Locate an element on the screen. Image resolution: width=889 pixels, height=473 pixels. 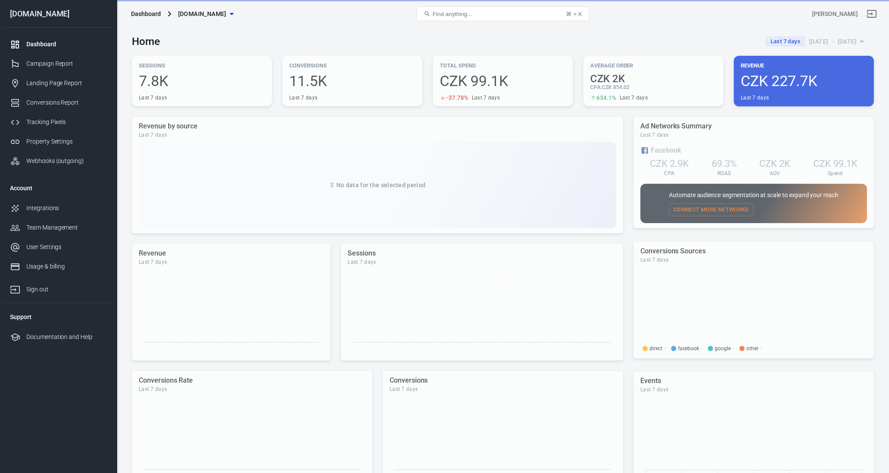
div: Account id: BeY51yNs is located at coordinates (835, 14).